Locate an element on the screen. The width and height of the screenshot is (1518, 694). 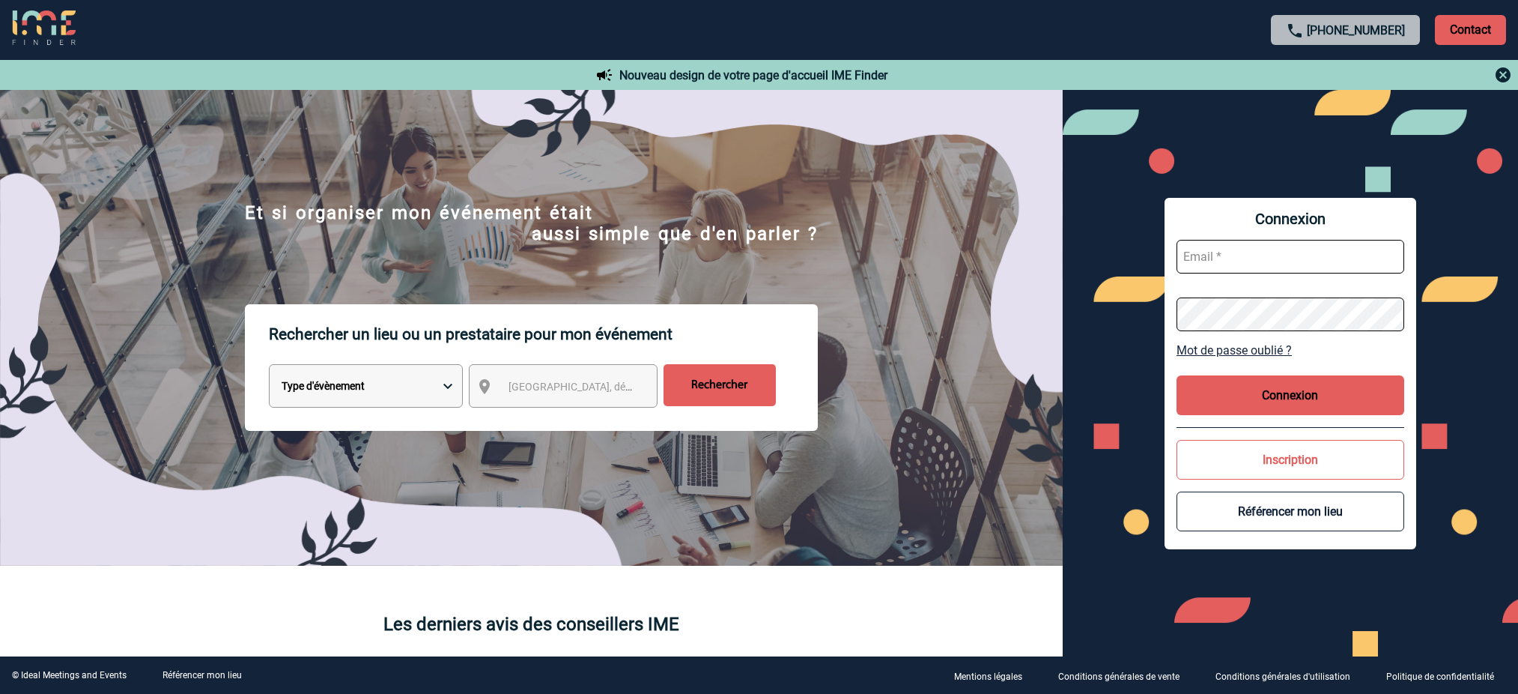
button: Connexion is located at coordinates (1291, 395).